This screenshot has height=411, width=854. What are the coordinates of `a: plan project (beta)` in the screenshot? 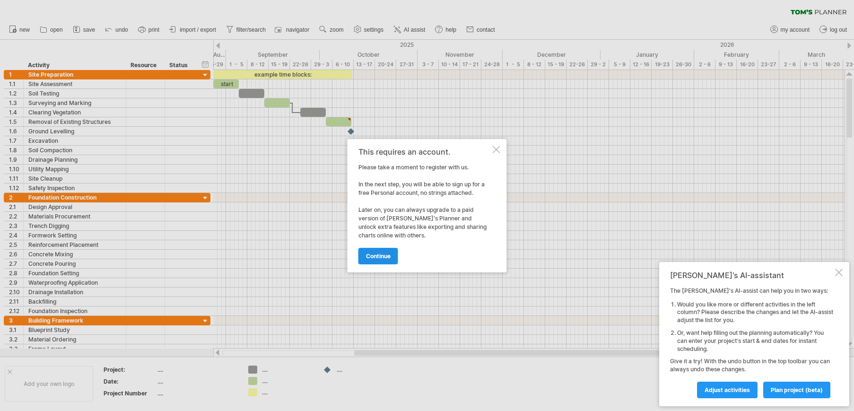 It's located at (797, 390).